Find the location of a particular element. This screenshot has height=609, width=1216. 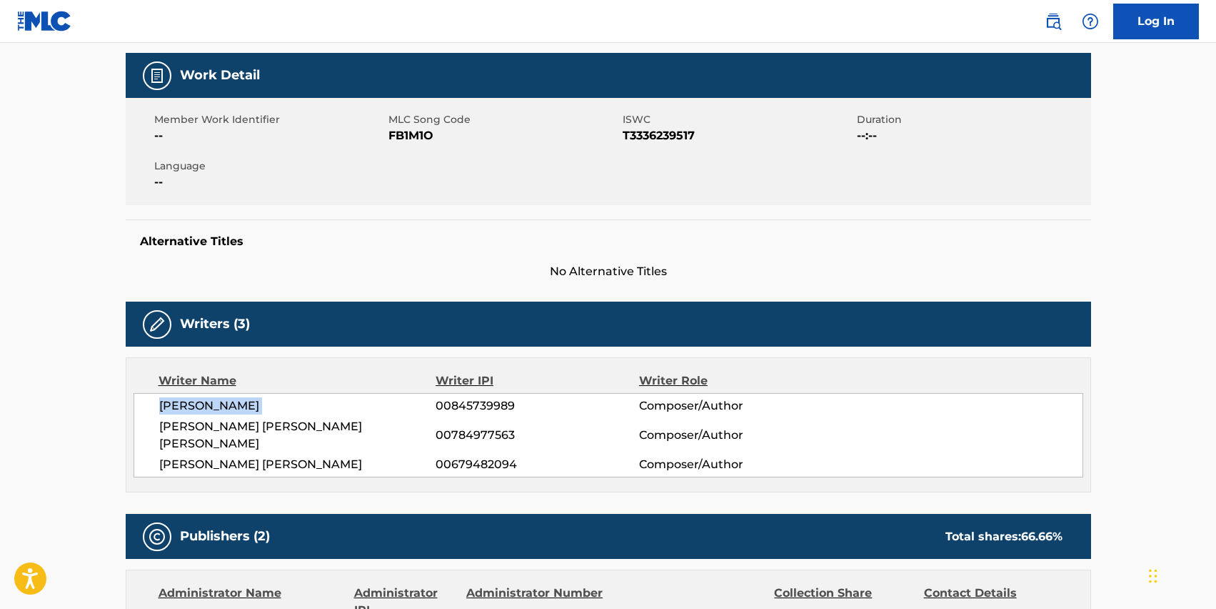

div: Drag is located at coordinates (1154, 576).